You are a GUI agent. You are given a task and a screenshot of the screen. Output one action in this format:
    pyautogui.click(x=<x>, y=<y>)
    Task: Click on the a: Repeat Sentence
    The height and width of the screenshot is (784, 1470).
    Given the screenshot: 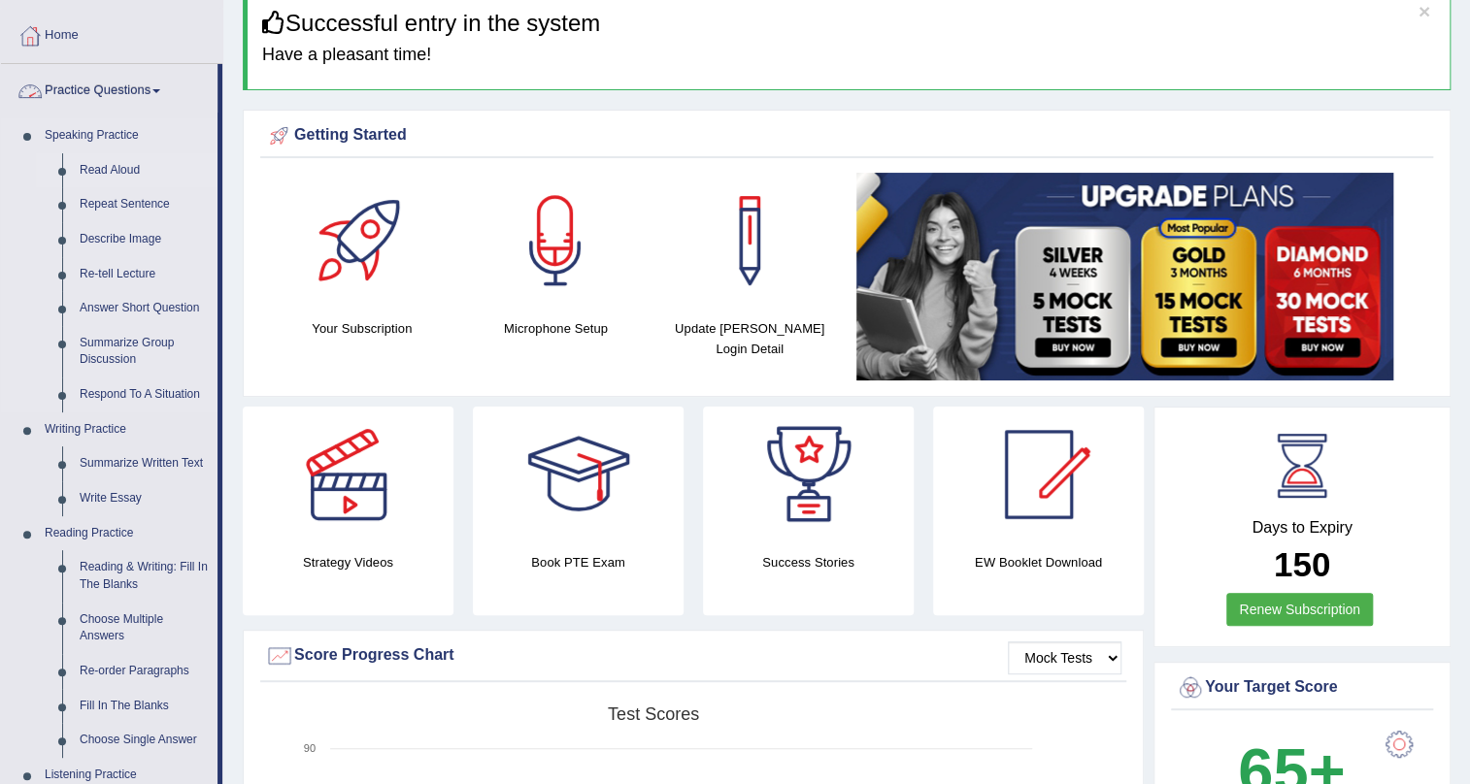 What is the action you would take?
    pyautogui.click(x=144, y=205)
    